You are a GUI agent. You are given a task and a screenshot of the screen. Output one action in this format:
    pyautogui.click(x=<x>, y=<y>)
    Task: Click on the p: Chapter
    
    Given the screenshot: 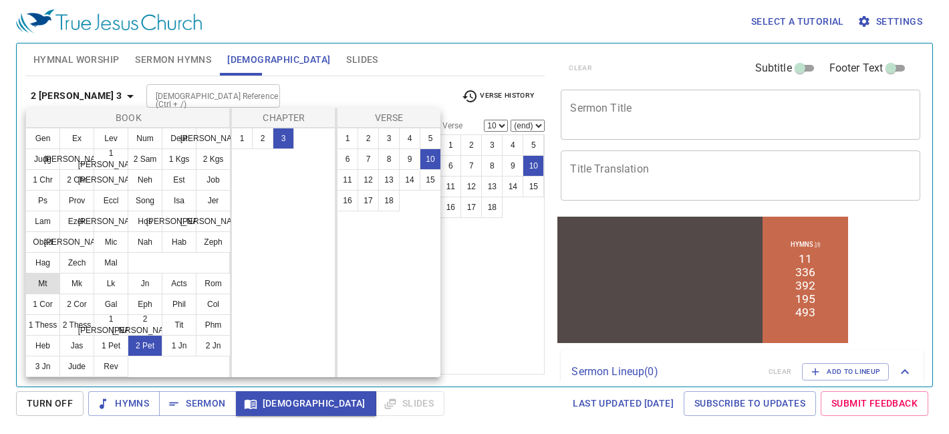 What is the action you would take?
    pyautogui.click(x=284, y=118)
    